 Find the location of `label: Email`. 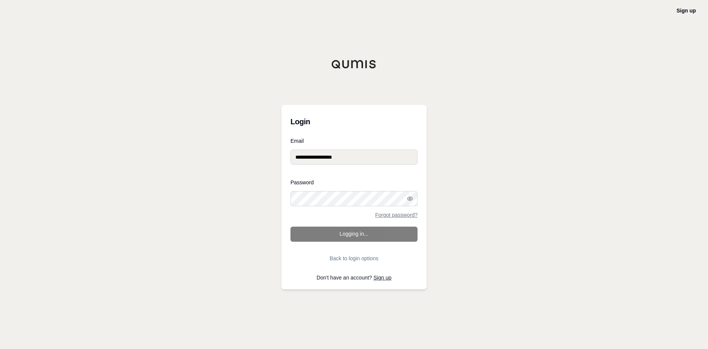

label: Email is located at coordinates (354, 141).